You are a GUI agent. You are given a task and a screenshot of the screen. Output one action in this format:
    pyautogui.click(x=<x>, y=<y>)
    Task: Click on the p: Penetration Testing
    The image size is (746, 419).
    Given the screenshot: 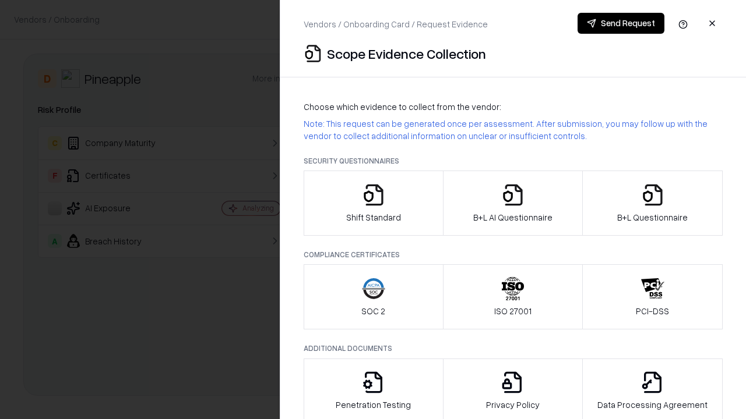 What is the action you would take?
    pyautogui.click(x=373, y=405)
    